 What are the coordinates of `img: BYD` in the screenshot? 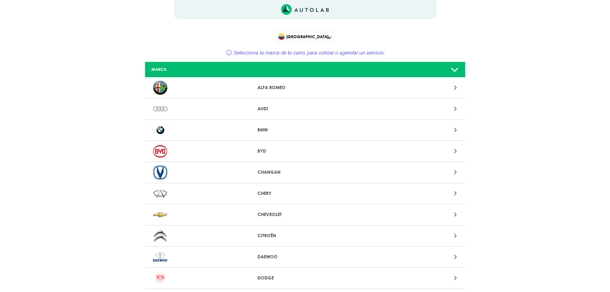 It's located at (160, 151).